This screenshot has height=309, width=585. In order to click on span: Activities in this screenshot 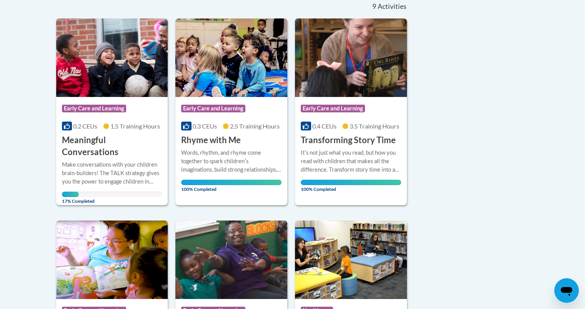, I will do `click(392, 7)`.